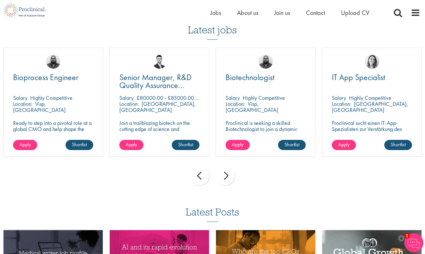 This screenshot has height=254, width=425. What do you see at coordinates (200, 176) in the screenshot?
I see `div: prev` at bounding box center [200, 176].